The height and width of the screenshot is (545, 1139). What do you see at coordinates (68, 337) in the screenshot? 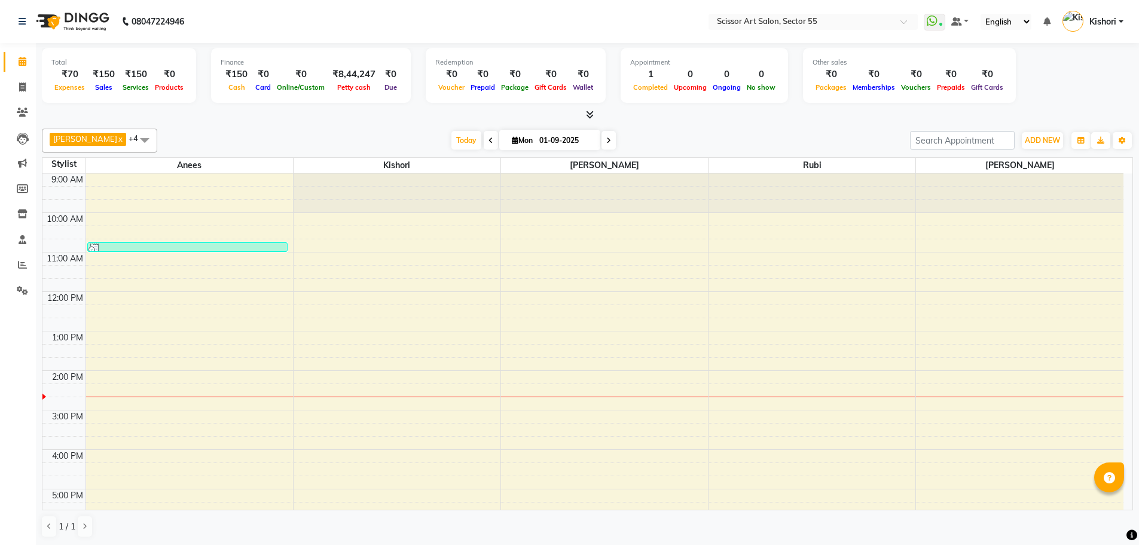
I see `div: 1:00 PM` at bounding box center [68, 337].